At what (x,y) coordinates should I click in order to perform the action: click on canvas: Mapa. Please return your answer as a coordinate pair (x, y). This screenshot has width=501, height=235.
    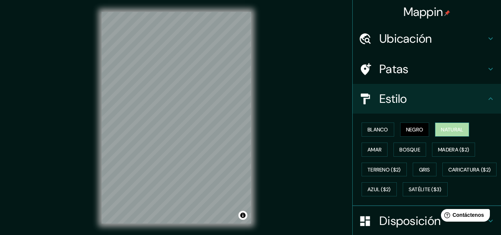
    Looking at the image, I should click on (176, 118).